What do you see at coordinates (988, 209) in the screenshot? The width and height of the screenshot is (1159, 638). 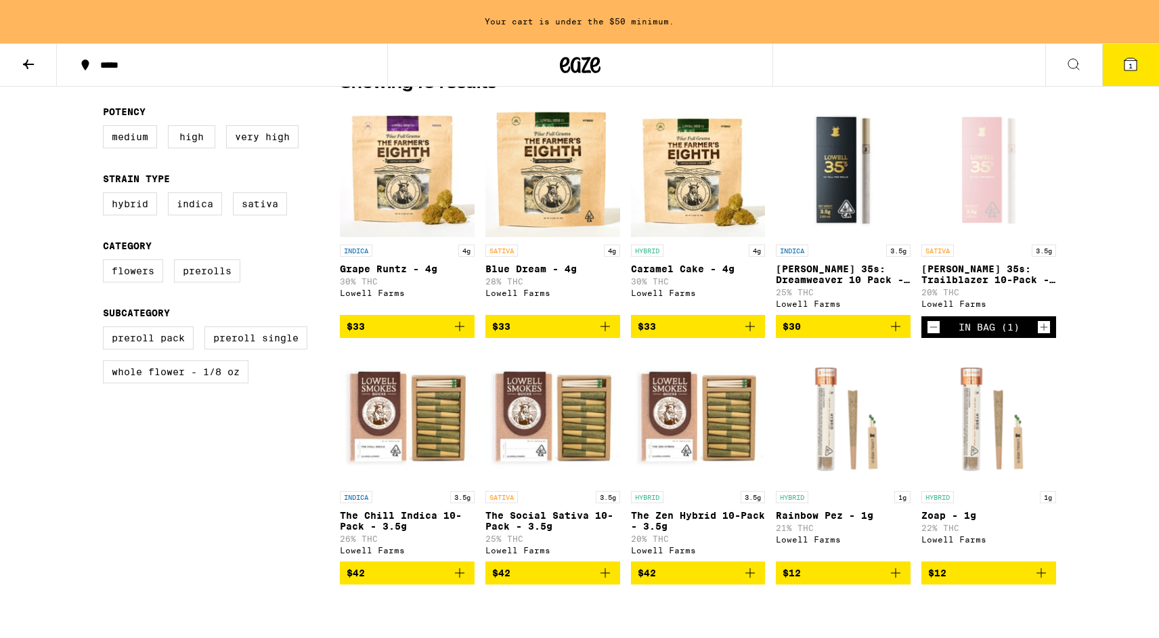 I see `a: Open page for Lowell 35s: Trailblazer 10-Pack - 3.5g from Lowell Farms` at bounding box center [988, 209].